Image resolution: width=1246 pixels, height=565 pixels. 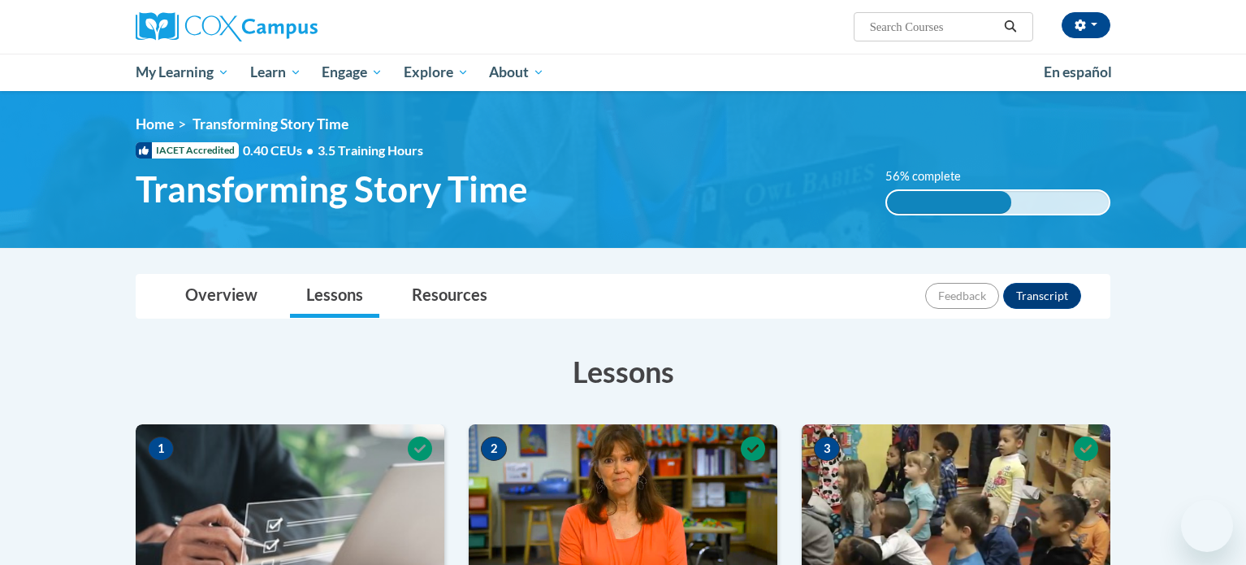 I want to click on span: 3.5 Training Hours, so click(x=370, y=149).